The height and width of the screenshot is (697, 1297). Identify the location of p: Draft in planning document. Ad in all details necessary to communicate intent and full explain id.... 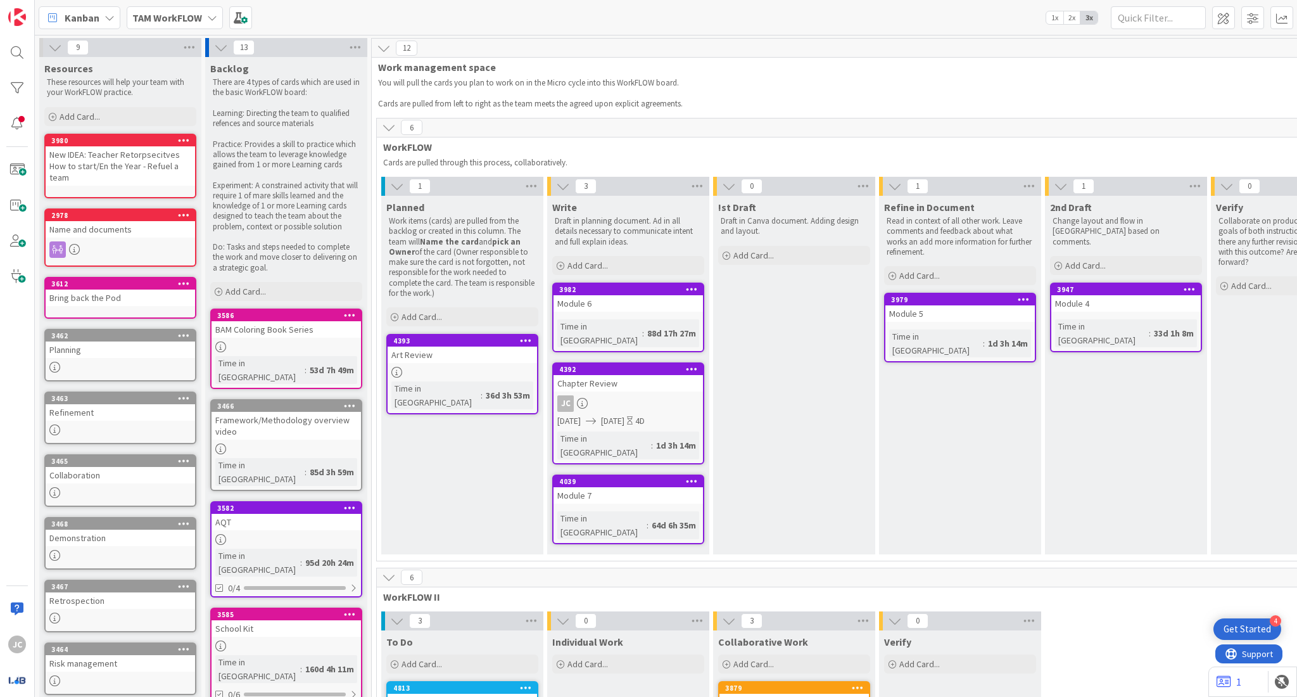
(628, 231).